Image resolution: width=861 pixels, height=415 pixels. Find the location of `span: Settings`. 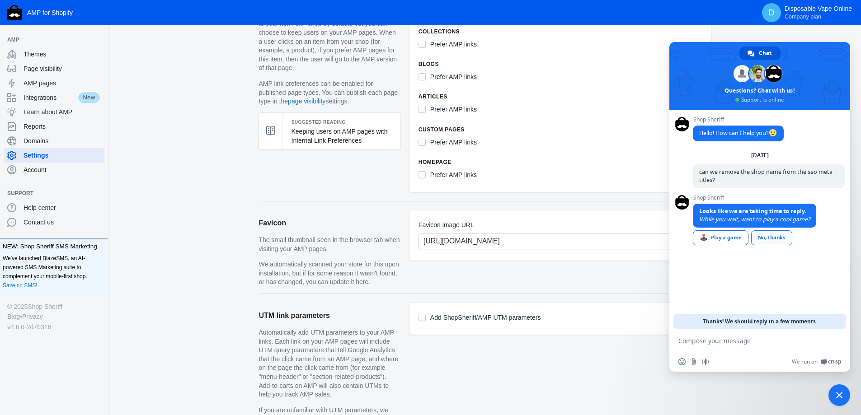

span: Settings is located at coordinates (62, 155).